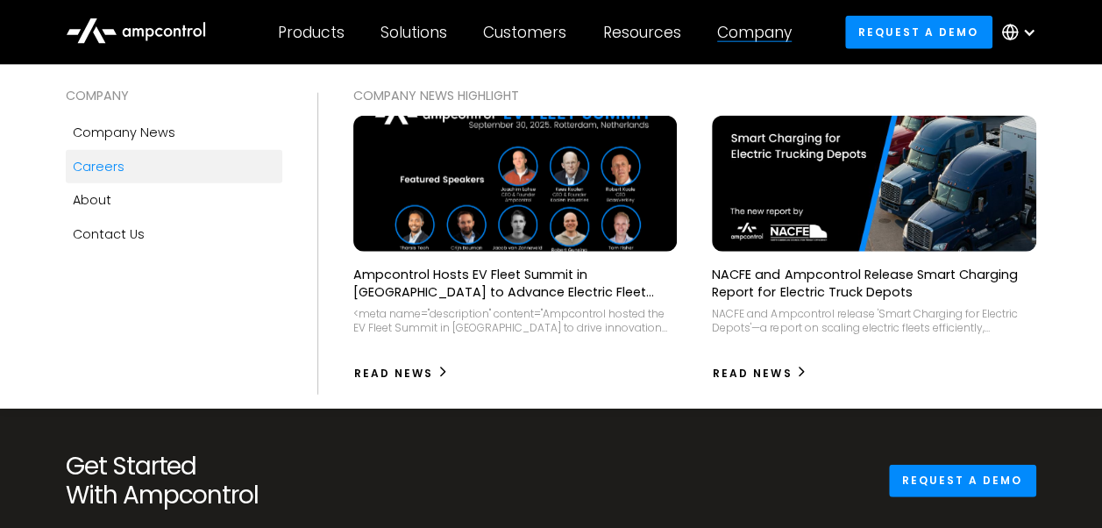  What do you see at coordinates (311, 32) in the screenshot?
I see `div: Products` at bounding box center [311, 32].